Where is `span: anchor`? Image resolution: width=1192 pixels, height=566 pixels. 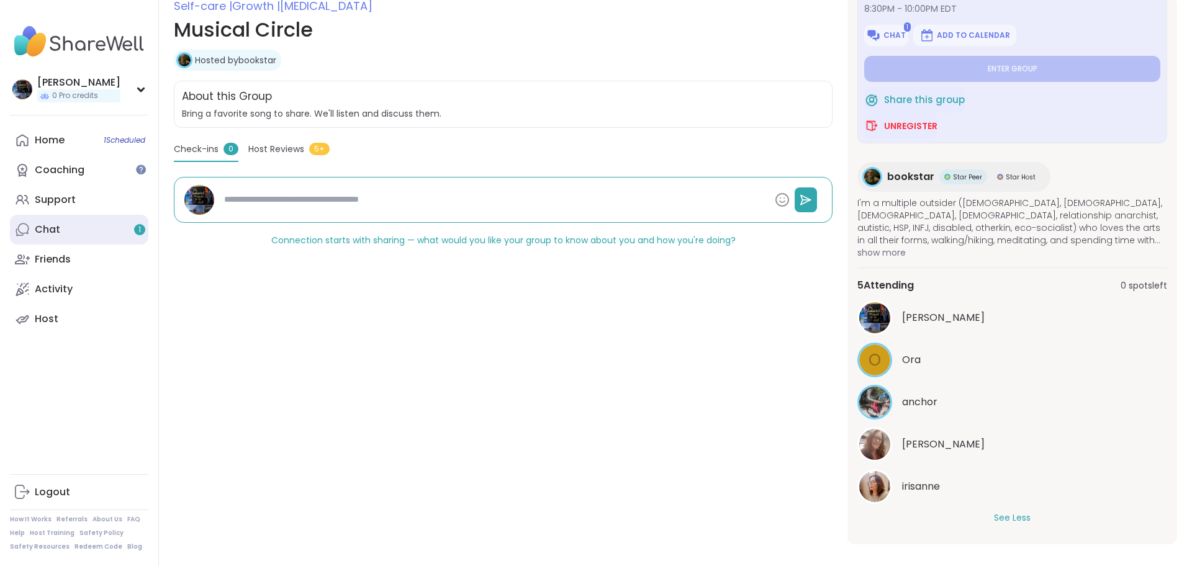
span: anchor is located at coordinates (919, 402).